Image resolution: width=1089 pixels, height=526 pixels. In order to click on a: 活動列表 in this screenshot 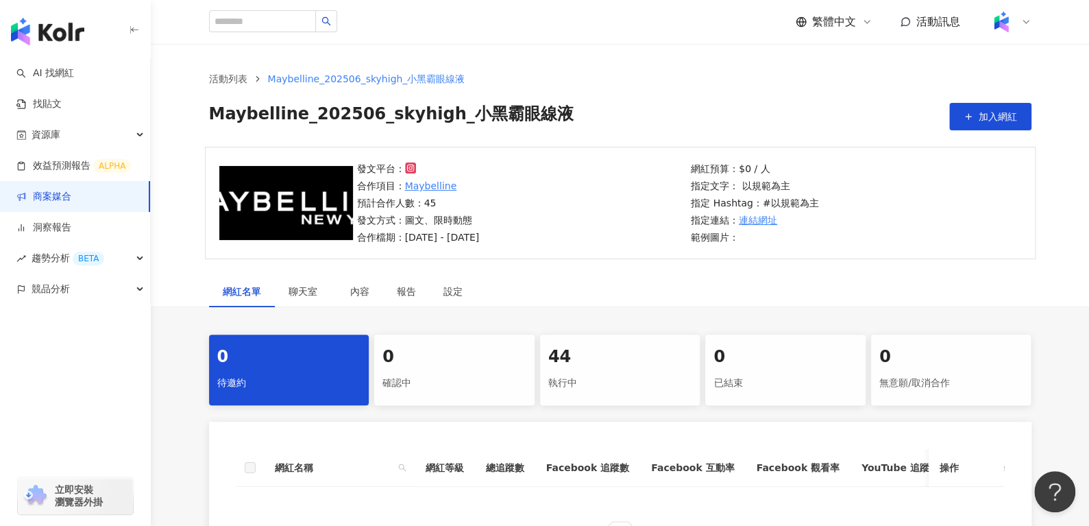, I will do `click(228, 79)`.